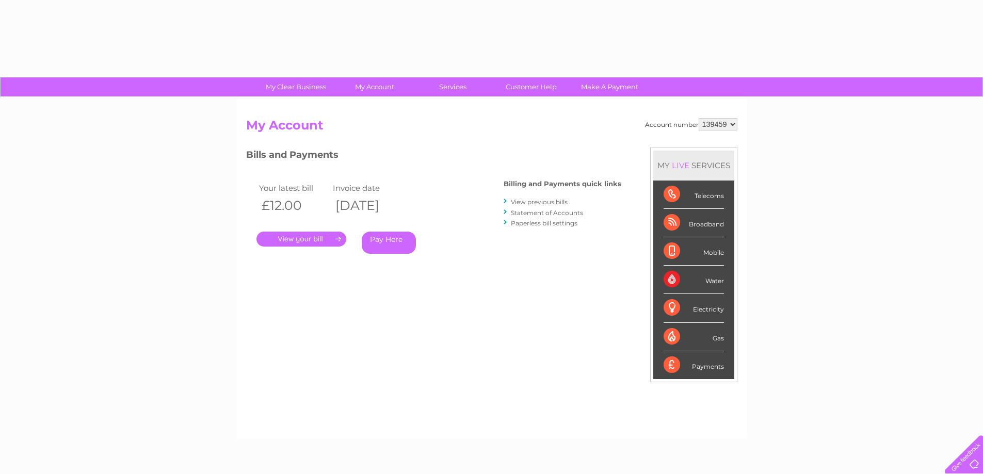 This screenshot has height=474, width=983. I want to click on div: LIVE, so click(681, 165).